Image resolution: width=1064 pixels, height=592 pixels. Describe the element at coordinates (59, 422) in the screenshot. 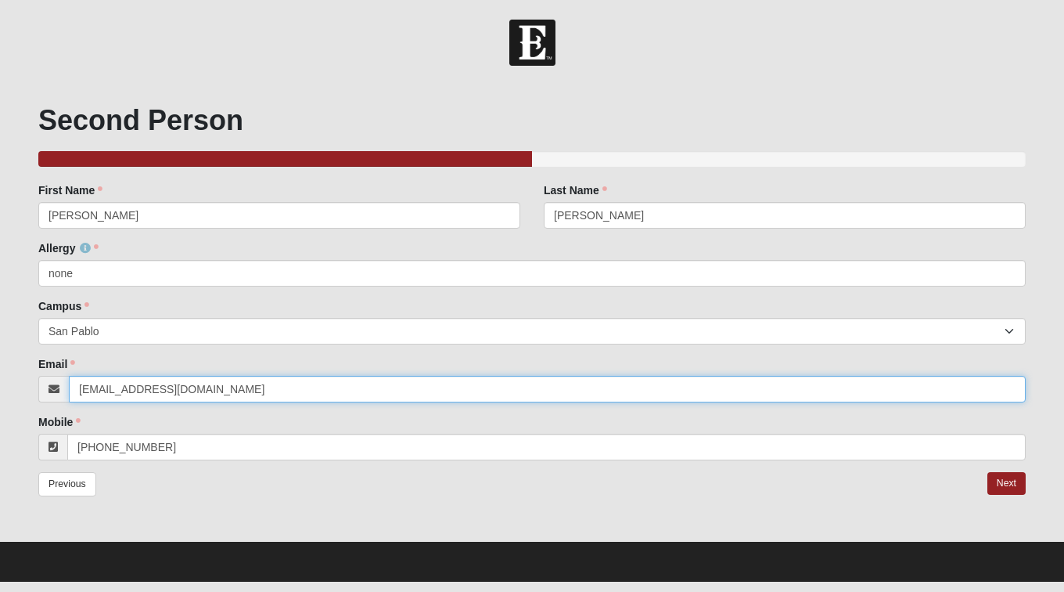

I see `label: Mobile` at that location.